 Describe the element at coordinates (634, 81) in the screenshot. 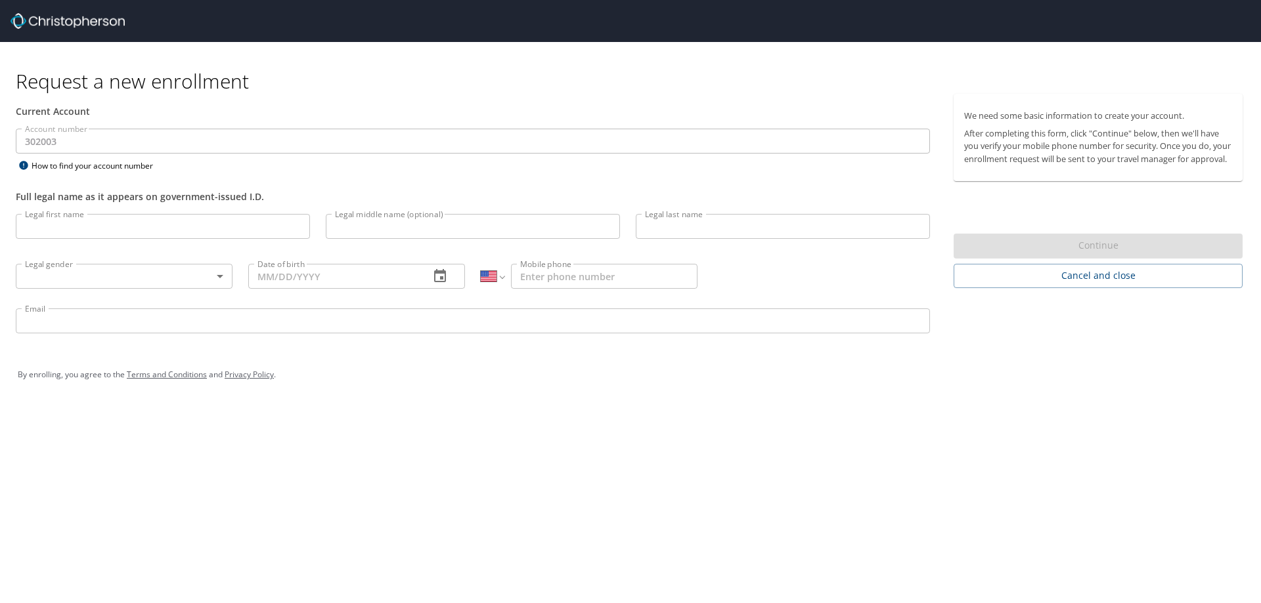

I see `h1: Request a new enrollment` at that location.